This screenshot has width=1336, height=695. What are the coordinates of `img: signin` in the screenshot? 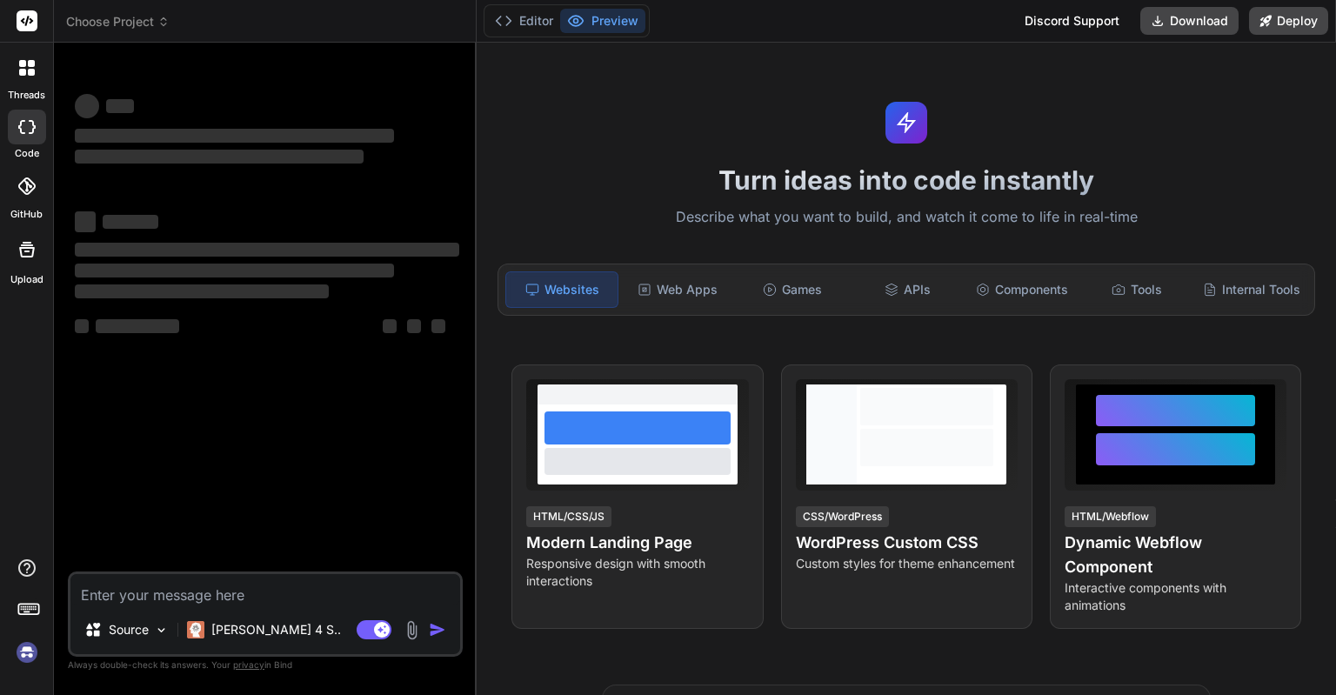 It's located at (27, 653).